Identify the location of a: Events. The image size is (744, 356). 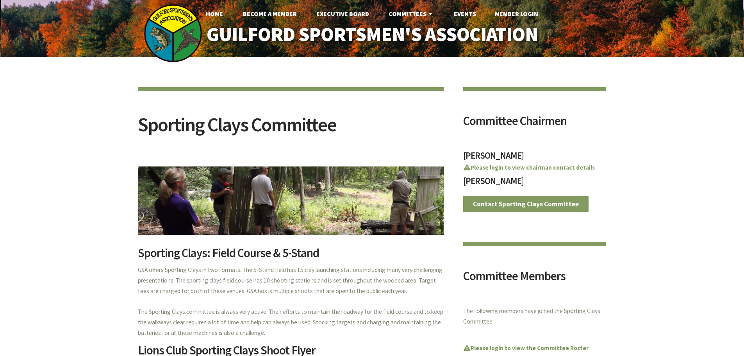
(465, 14).